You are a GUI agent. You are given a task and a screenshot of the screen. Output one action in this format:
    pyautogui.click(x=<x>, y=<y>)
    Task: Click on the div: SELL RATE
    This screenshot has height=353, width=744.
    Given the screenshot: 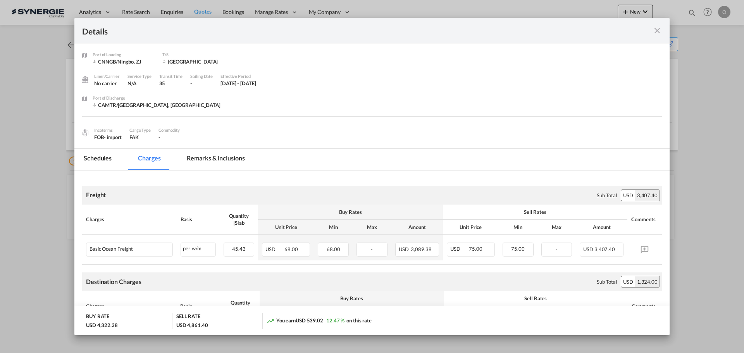 What is the action you would take?
    pyautogui.click(x=188, y=317)
    